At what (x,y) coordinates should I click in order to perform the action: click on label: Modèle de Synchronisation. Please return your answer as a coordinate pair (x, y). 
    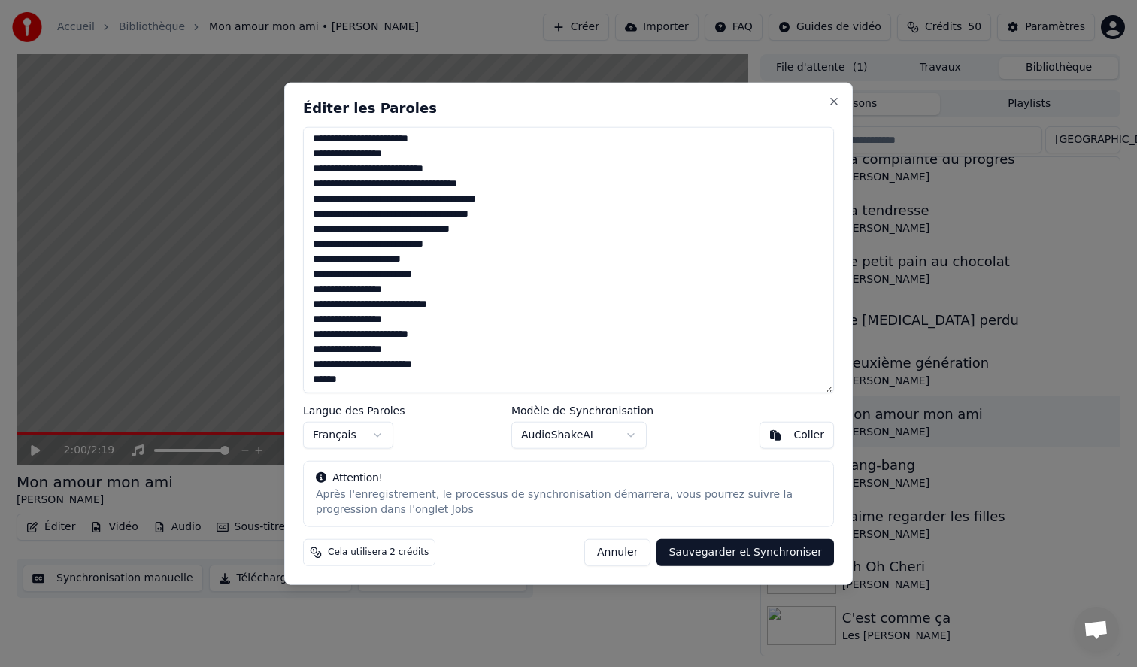
    Looking at the image, I should click on (582, 411).